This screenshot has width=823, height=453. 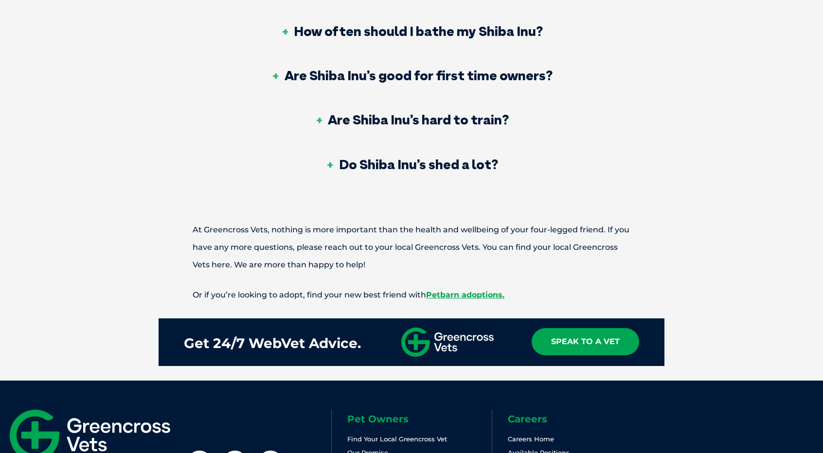 What do you see at coordinates (397, 439) in the screenshot?
I see `a: Find Your Local Greencross Vet` at bounding box center [397, 439].